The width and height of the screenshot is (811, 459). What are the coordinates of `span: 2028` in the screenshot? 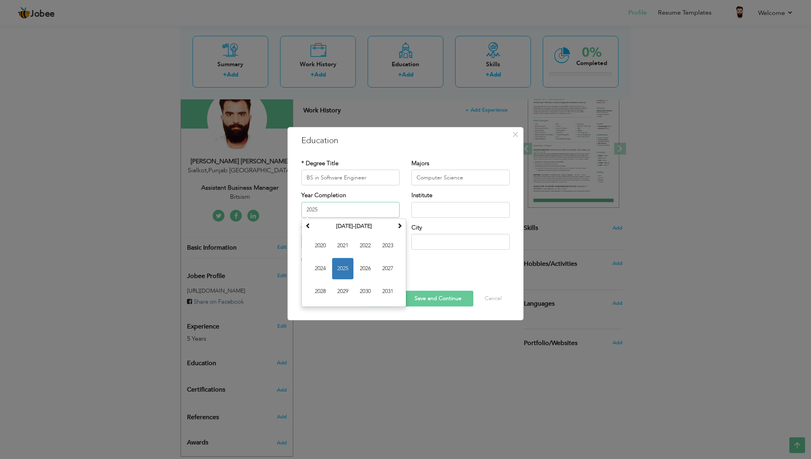 It's located at (320, 291).